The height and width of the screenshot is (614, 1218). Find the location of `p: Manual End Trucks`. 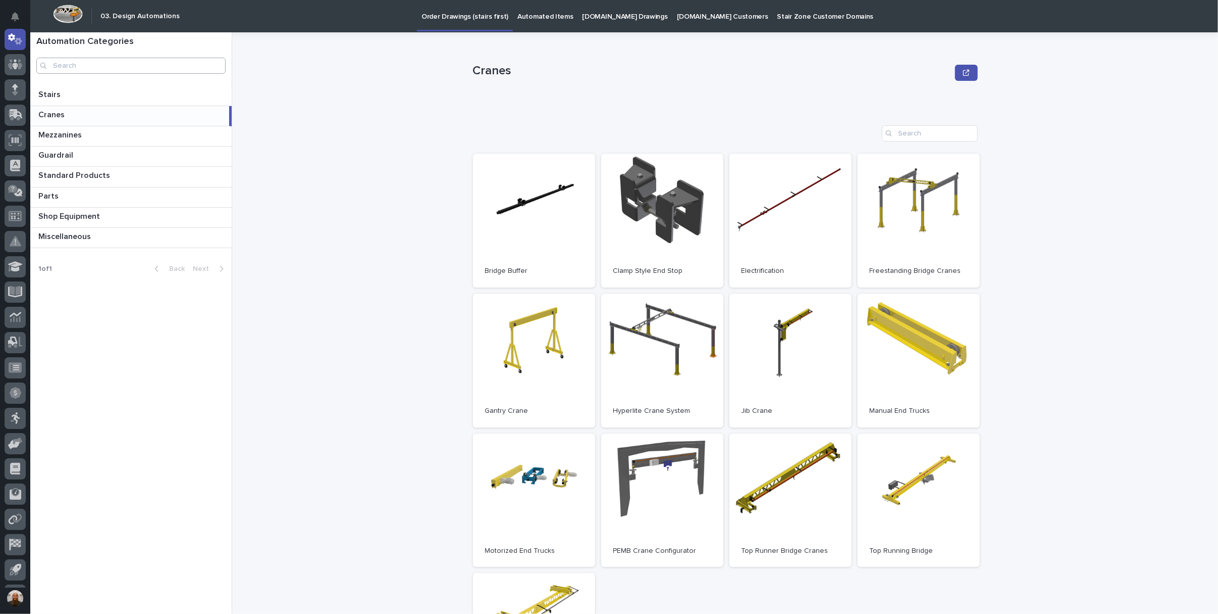

p: Manual End Trucks is located at coordinates (919, 411).